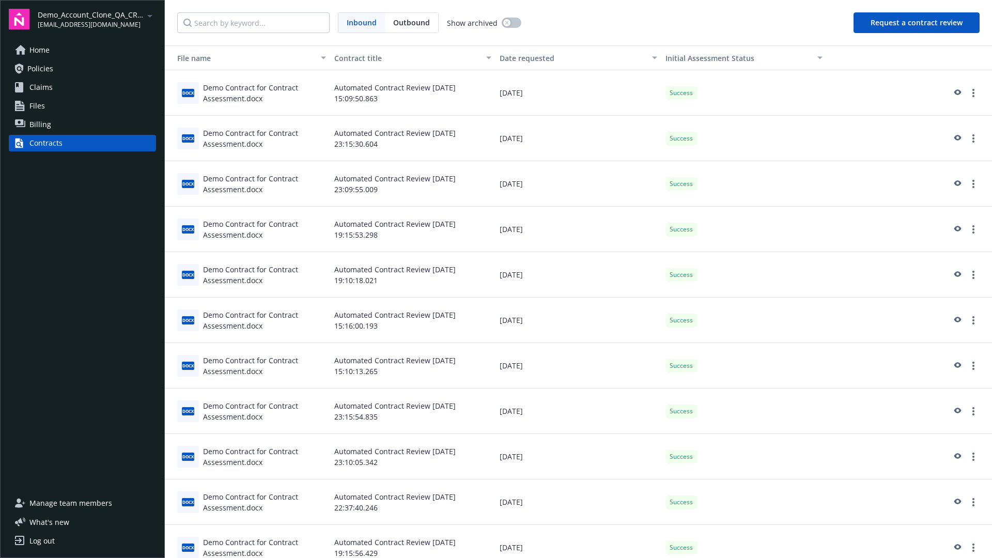 This screenshot has height=558, width=992. I want to click on button: Request a contract review, so click(917, 23).